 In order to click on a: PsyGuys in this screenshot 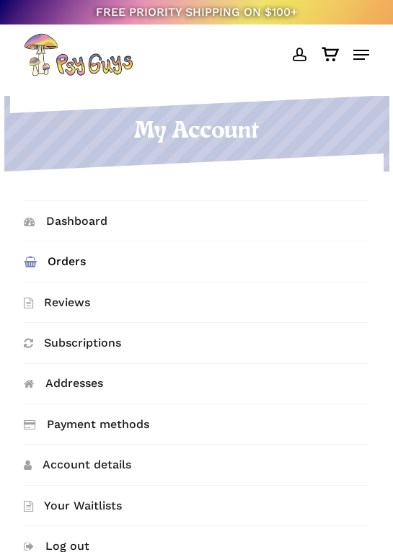, I will do `click(79, 55)`.